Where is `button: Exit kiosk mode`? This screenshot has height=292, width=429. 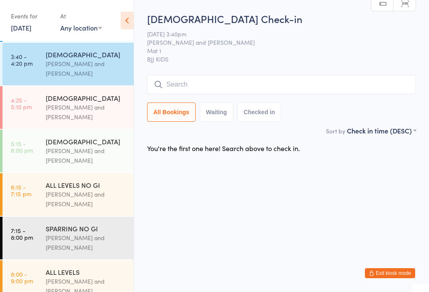 button: Exit kiosk mode is located at coordinates (390, 274).